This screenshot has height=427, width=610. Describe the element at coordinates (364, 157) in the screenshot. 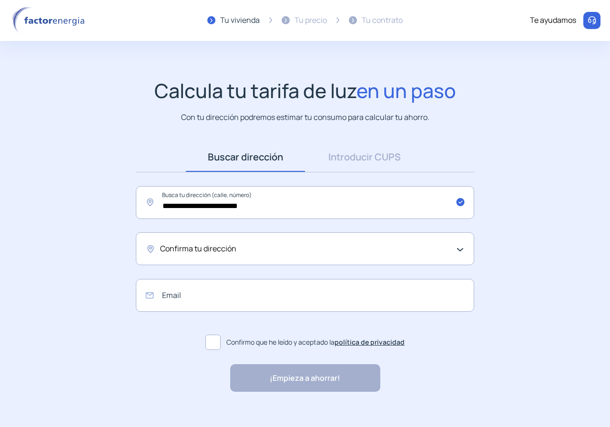

I see `a: Introducir CUPS` at that location.